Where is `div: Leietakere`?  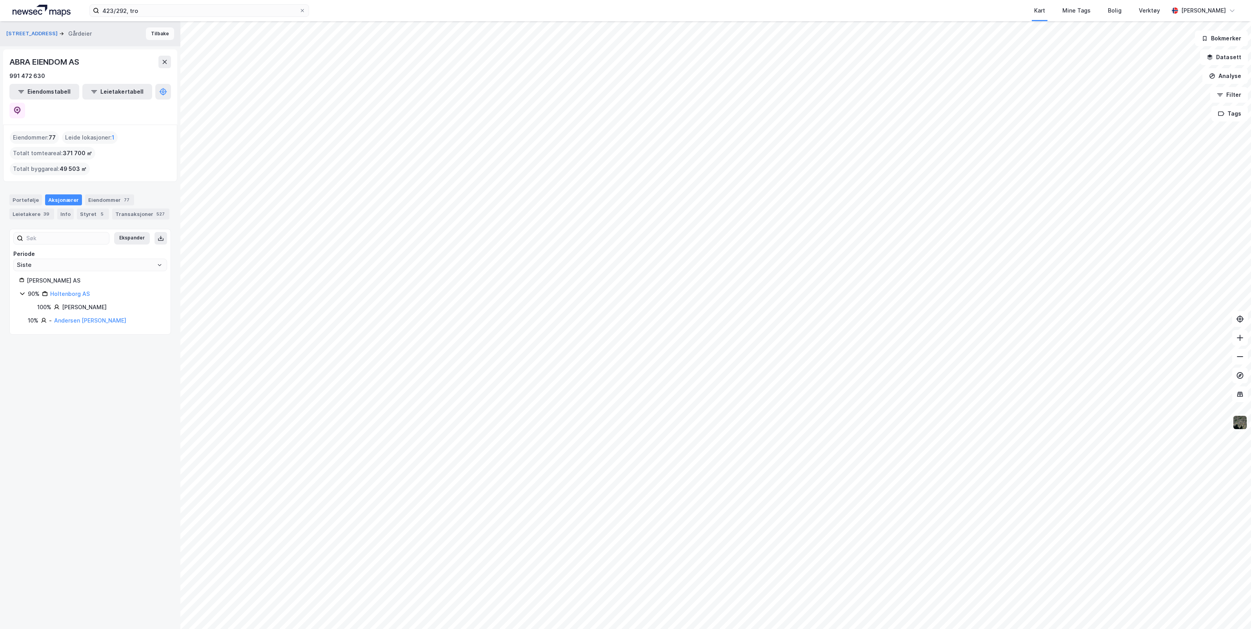 div: Leietakere is located at coordinates (32, 214).